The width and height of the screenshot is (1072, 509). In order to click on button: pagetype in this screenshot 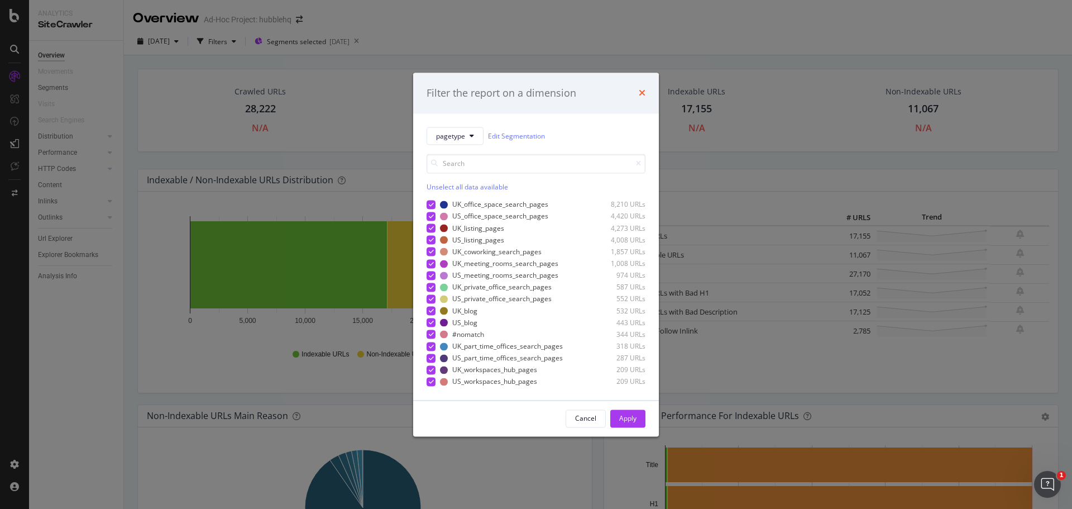, I will do `click(455, 136)`.